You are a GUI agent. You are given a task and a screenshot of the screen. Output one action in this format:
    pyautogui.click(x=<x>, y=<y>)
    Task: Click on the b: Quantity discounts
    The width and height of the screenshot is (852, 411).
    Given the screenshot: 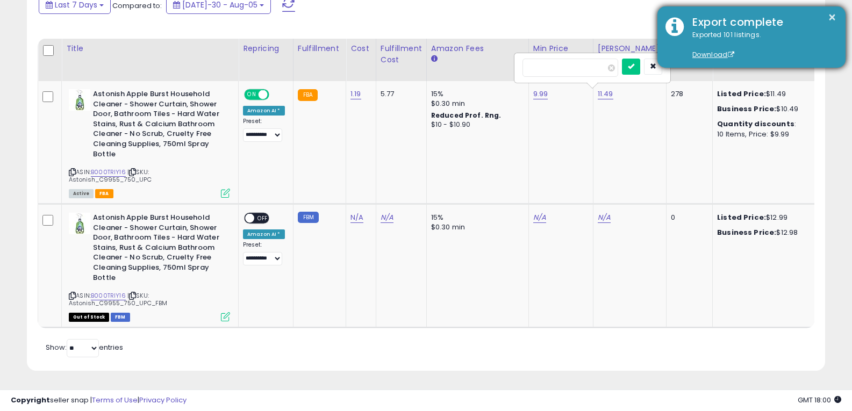 What is the action you would take?
    pyautogui.click(x=756, y=124)
    